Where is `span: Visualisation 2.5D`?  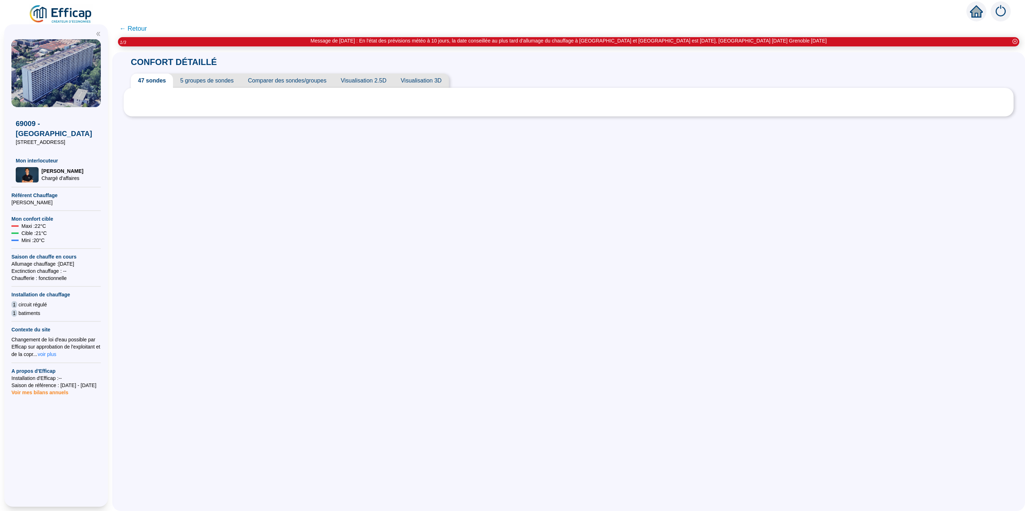
span: Visualisation 2.5D is located at coordinates (363, 81).